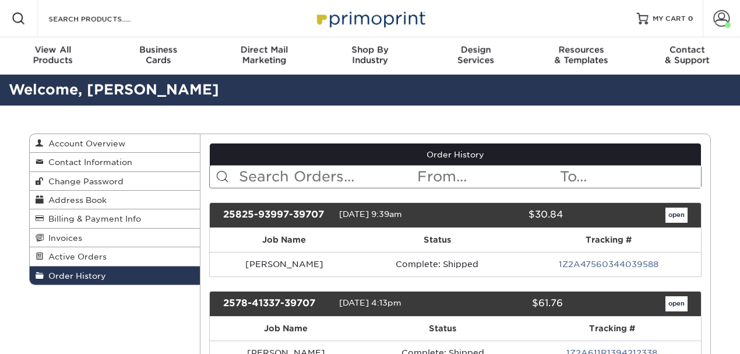  Describe the element at coordinates (75, 200) in the screenshot. I see `span: Address Book` at that location.